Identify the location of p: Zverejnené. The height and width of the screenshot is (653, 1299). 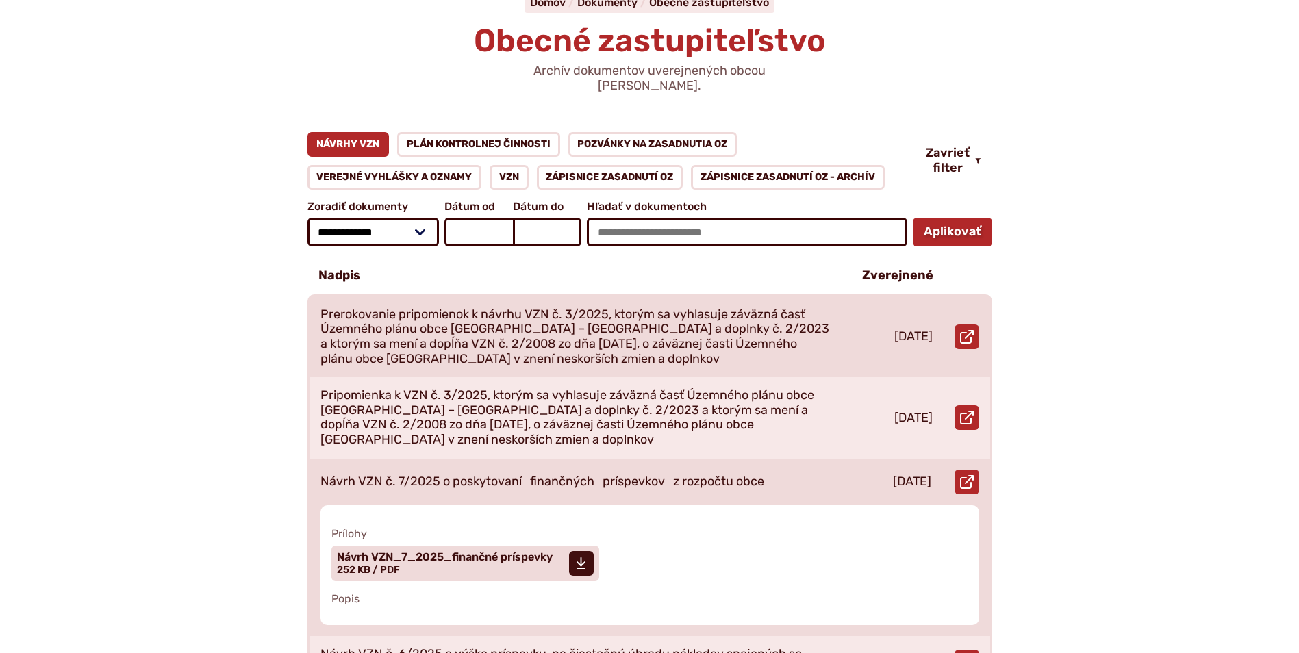
(898, 276).